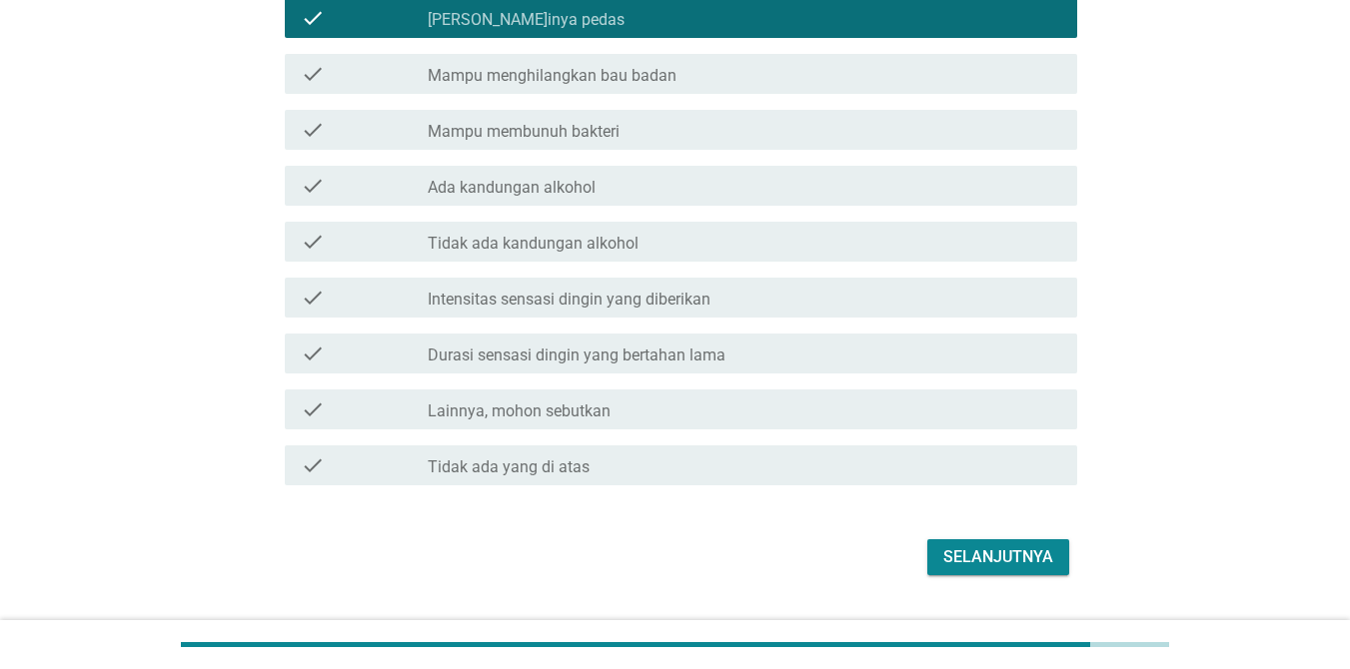 The height and width of the screenshot is (669, 1350). Describe the element at coordinates (998, 557) in the screenshot. I see `button: Selanjutnya` at that location.